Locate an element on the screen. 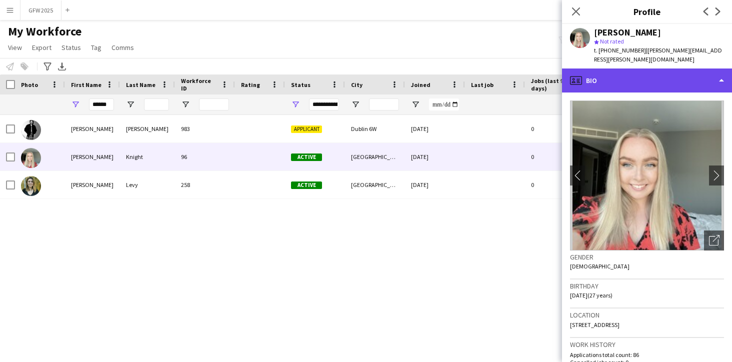  div: 983 is located at coordinates (205, 128).